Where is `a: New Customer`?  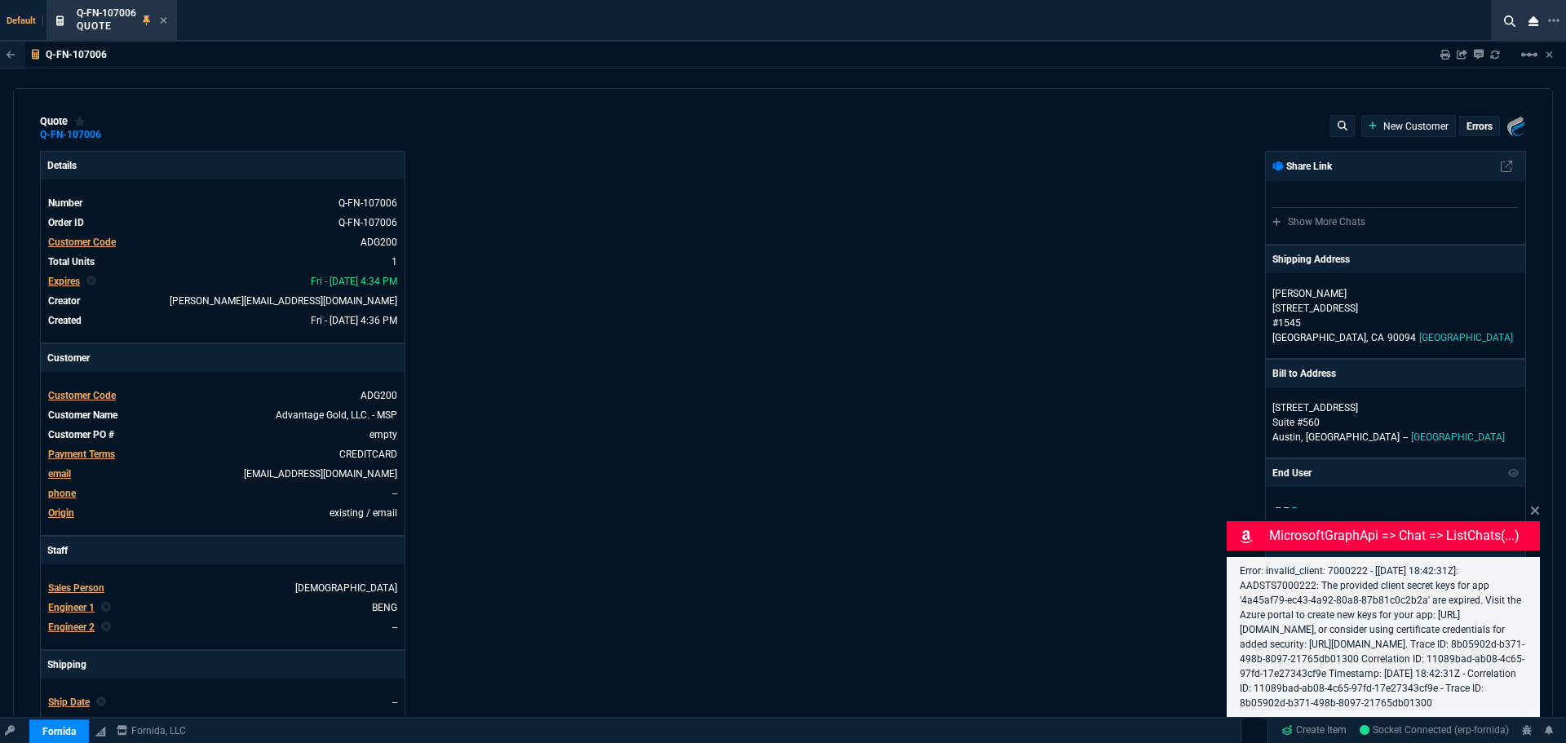 a: New Customer is located at coordinates (1409, 126).